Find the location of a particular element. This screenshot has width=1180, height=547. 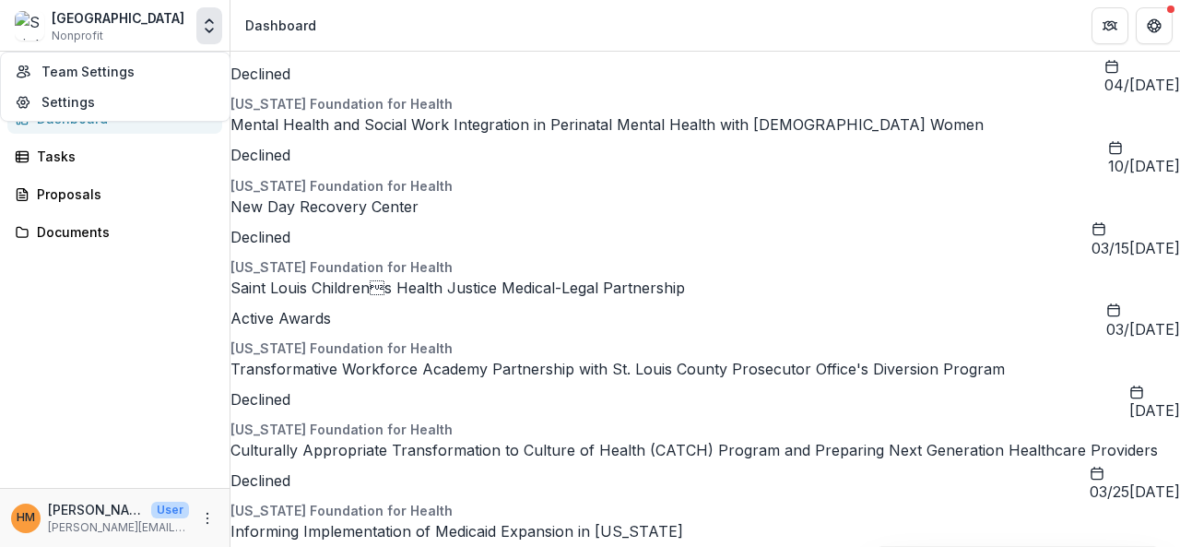

a: Culturally Appropriate Transformation to Culture of Health (CATCH) Program and Preparing Next Gen... is located at coordinates (694, 450).